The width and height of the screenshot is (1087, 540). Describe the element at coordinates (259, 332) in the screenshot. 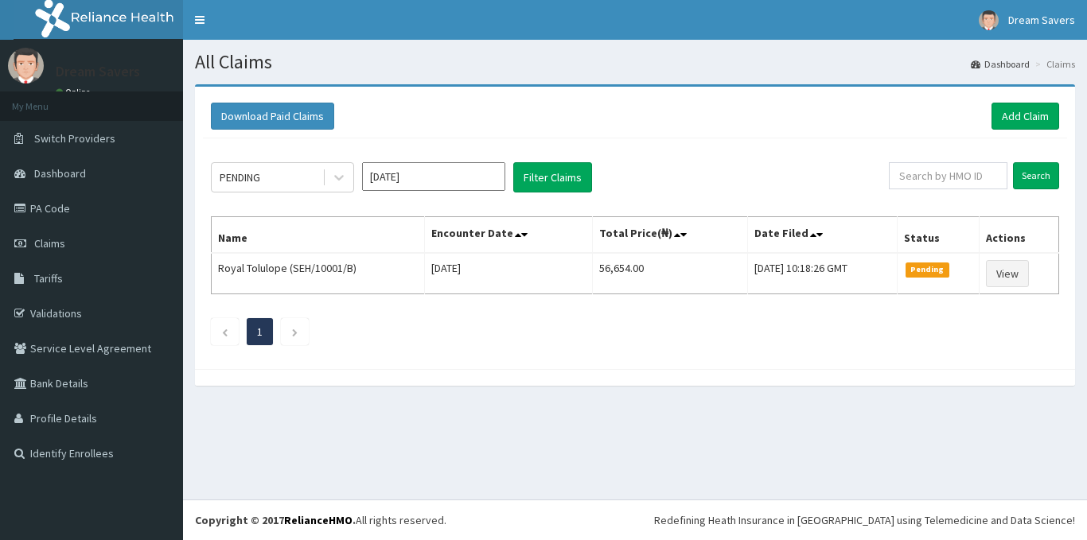

I see `a: Page 1 is your current page` at that location.